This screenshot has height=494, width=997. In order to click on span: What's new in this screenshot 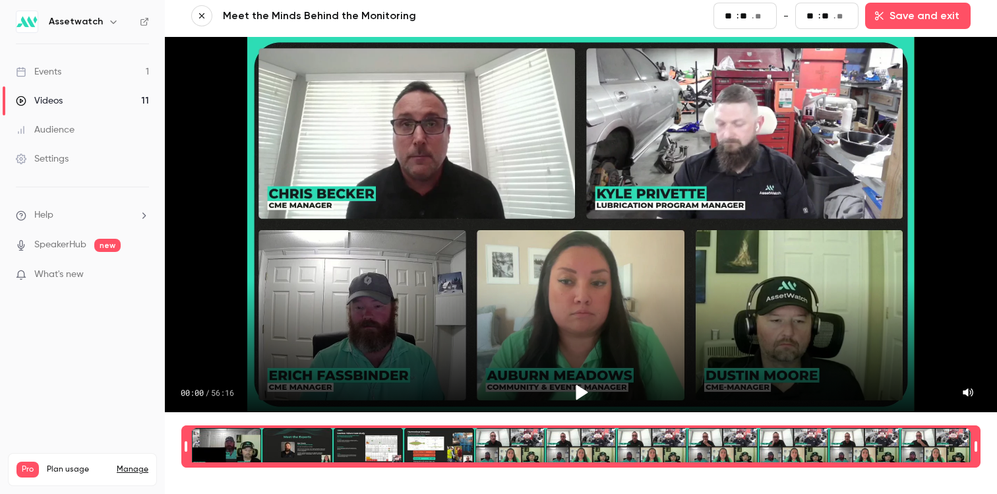, I will do `click(59, 274)`.